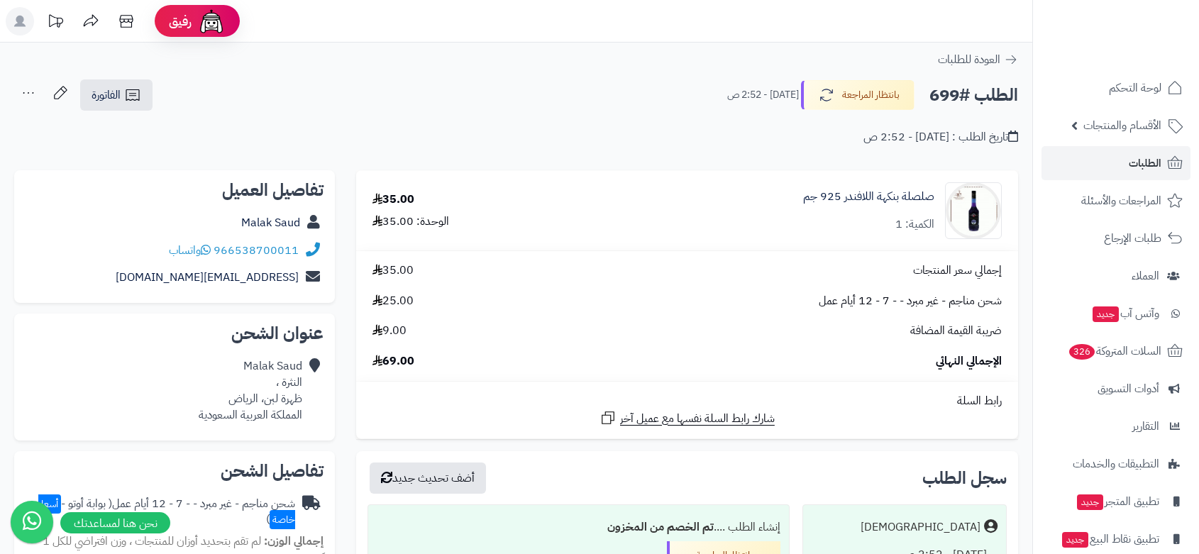 The image size is (1199, 554). I want to click on span: الأقسام والمنتجات, so click(1122, 126).